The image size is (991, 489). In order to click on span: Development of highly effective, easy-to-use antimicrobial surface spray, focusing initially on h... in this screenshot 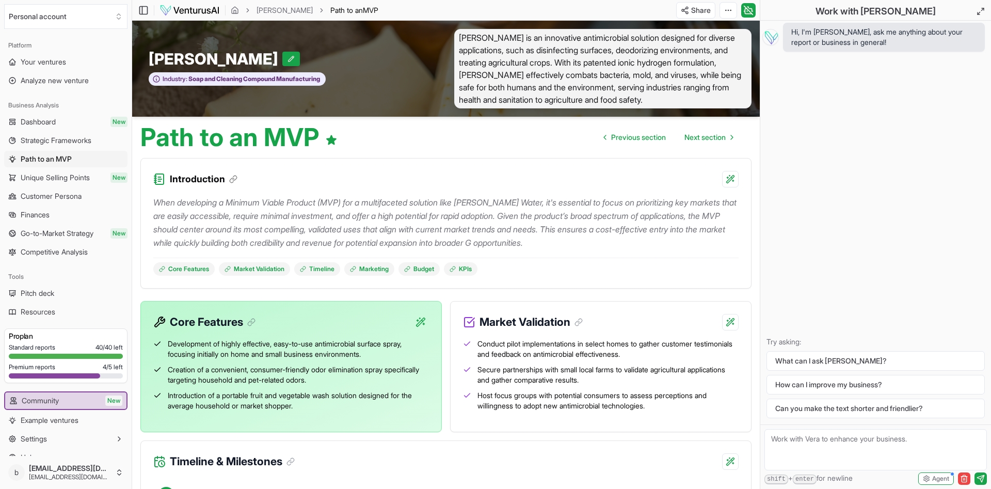, I will do `click(298, 349)`.